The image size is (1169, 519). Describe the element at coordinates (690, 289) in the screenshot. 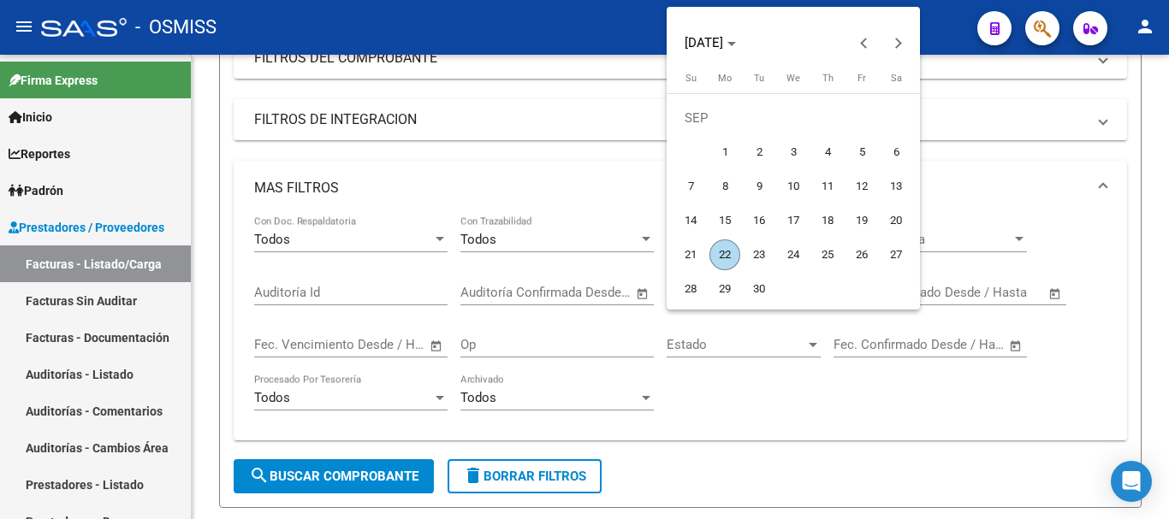

I see `button: September 28, 2025` at that location.